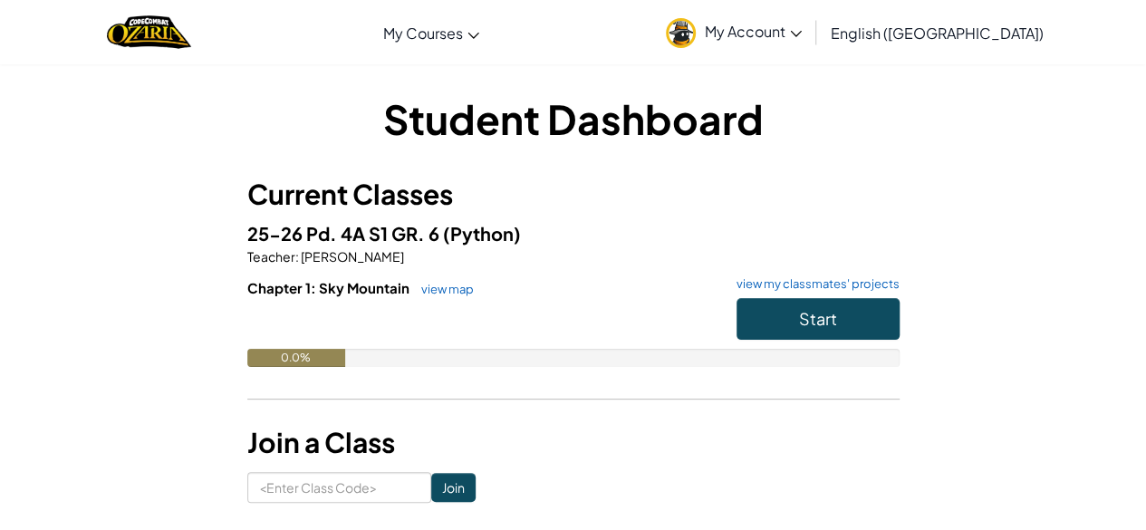 The width and height of the screenshot is (1146, 530). I want to click on span: Teacher, so click(271, 256).